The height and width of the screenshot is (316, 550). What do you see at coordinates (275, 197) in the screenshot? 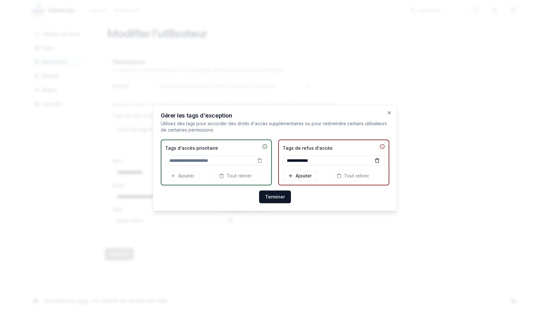
I see `button: Terminer` at bounding box center [275, 197].